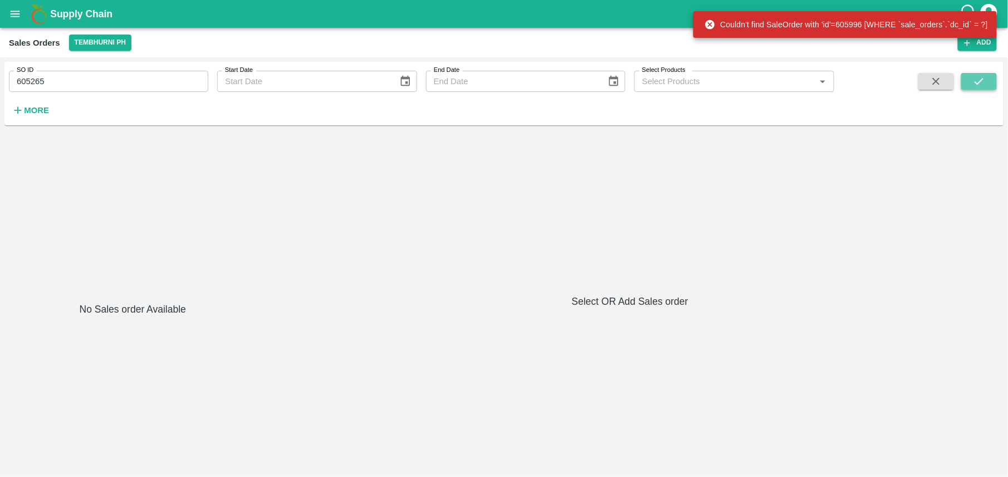  I want to click on input: End Date, so click(513, 81).